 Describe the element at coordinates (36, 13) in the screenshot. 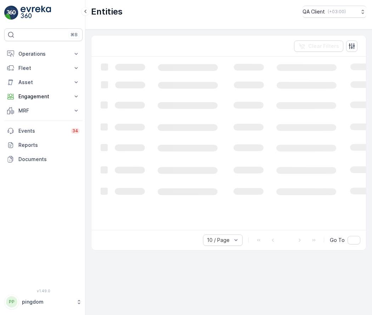

I see `img: logo_light-DOdMpM7g.png` at that location.